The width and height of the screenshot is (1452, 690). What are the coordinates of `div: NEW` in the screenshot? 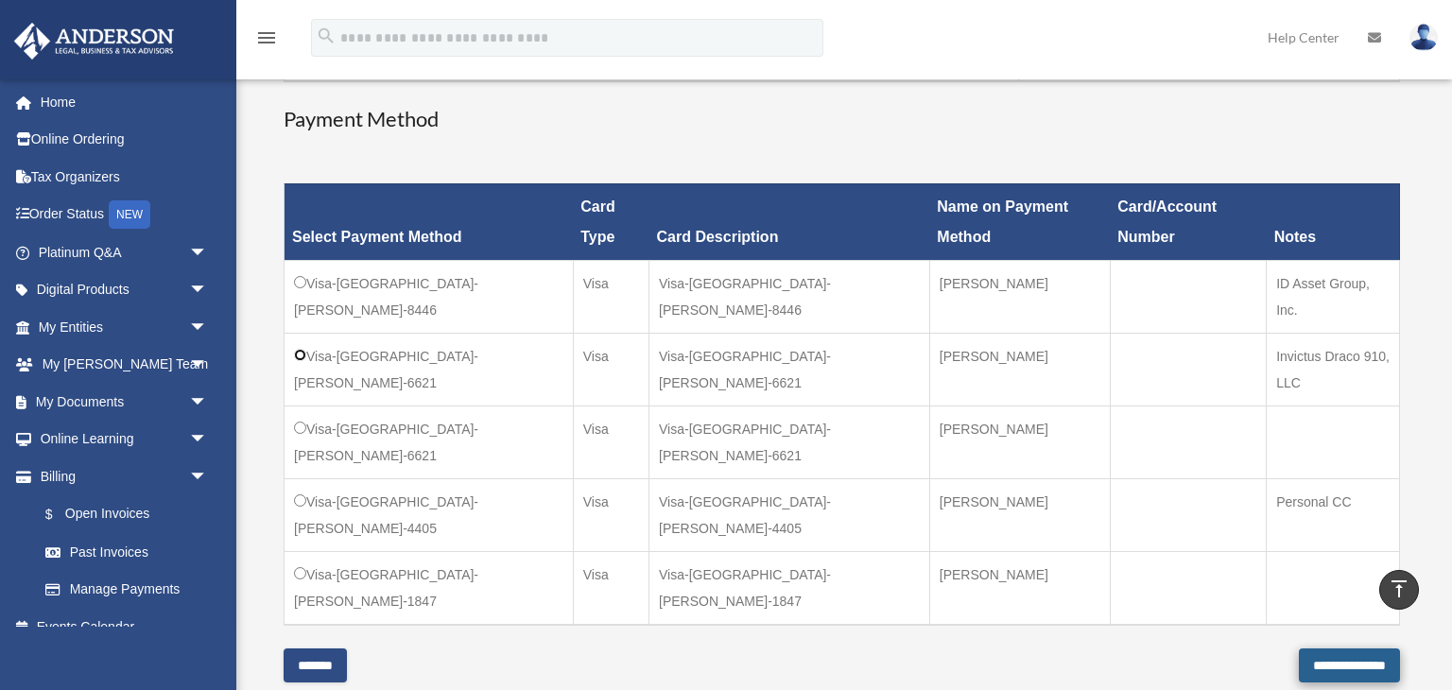 It's located at (130, 215).